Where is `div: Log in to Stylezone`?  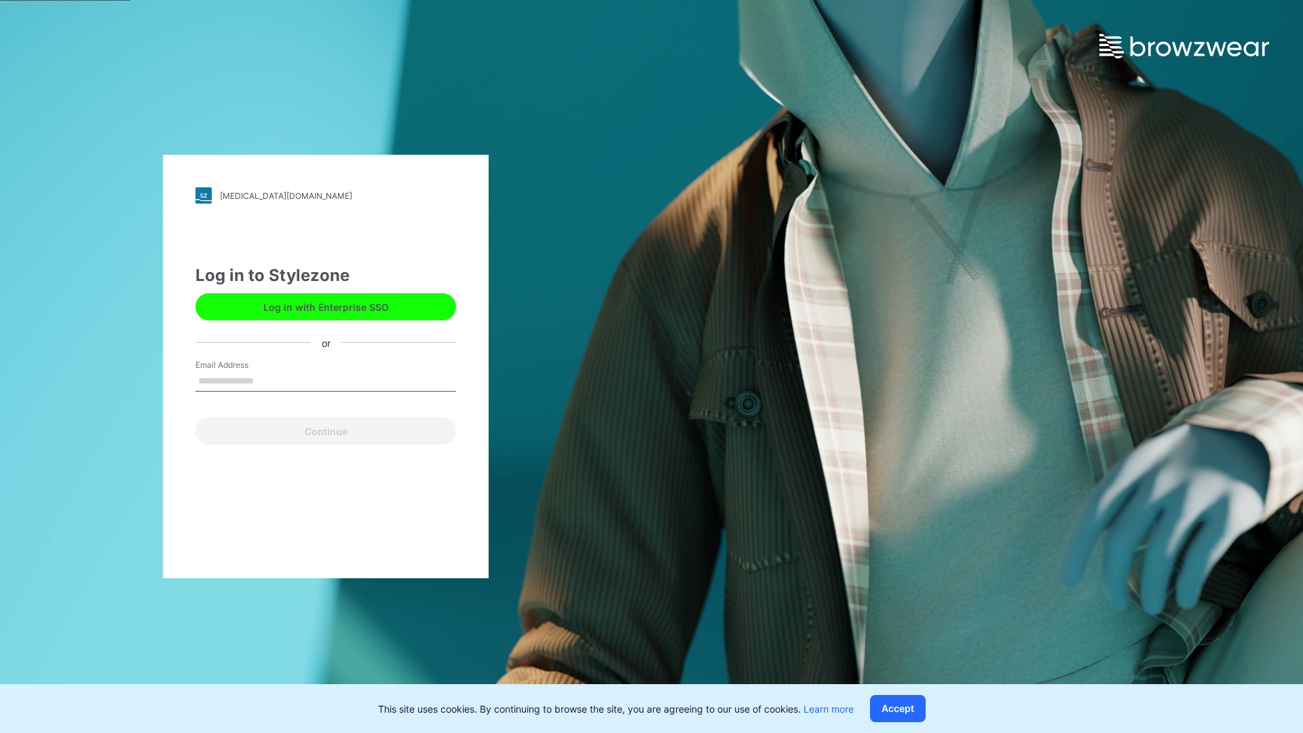
div: Log in to Stylezone is located at coordinates (326, 275).